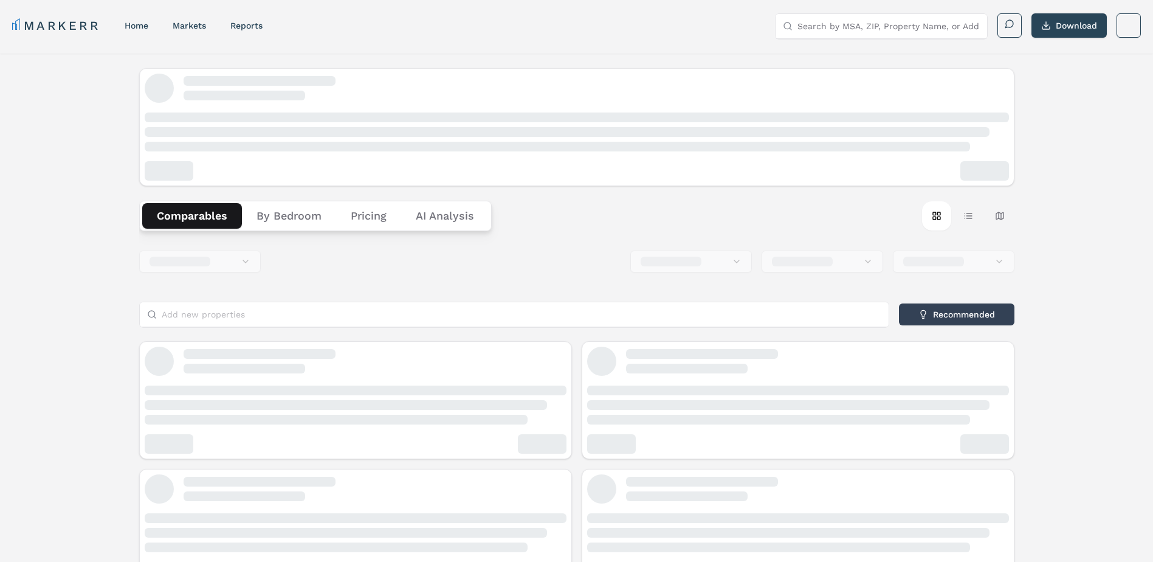 Image resolution: width=1153 pixels, height=562 pixels. I want to click on button: Comparables, so click(192, 216).